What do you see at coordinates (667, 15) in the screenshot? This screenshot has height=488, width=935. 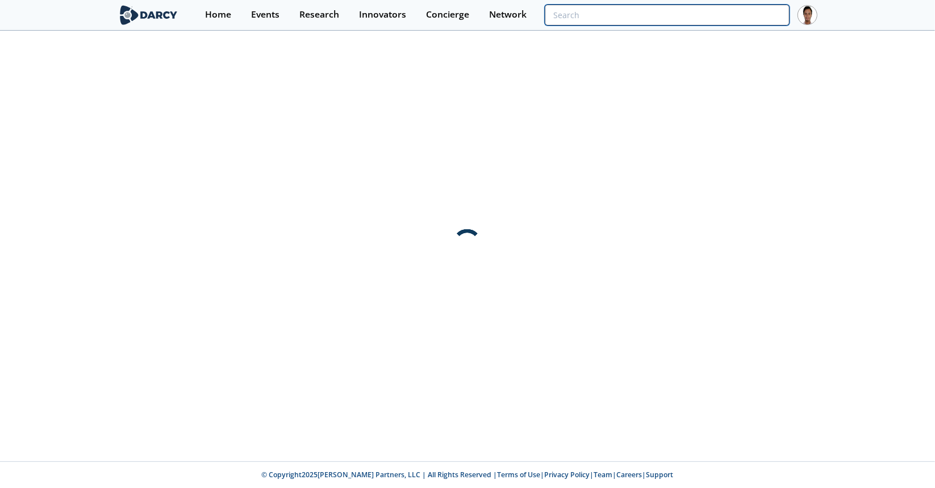 I see `input: Advanced Search` at bounding box center [667, 15].